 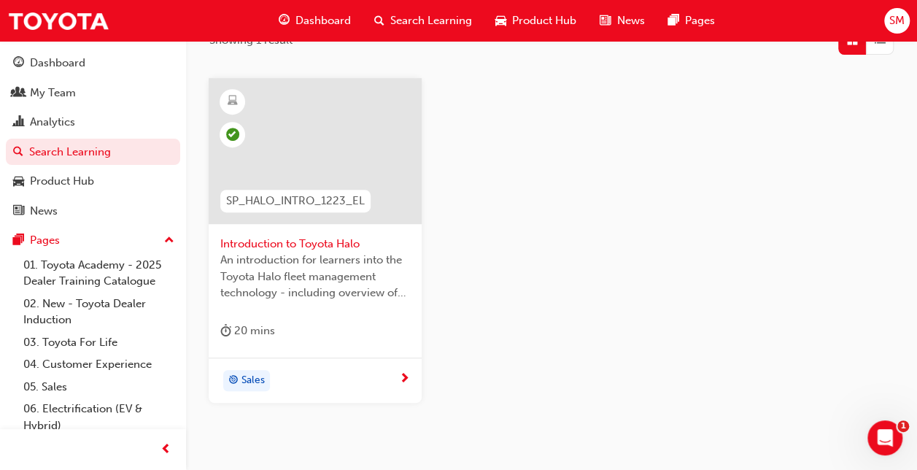 What do you see at coordinates (691, 20) in the screenshot?
I see `a: pages-iconPages` at bounding box center [691, 20].